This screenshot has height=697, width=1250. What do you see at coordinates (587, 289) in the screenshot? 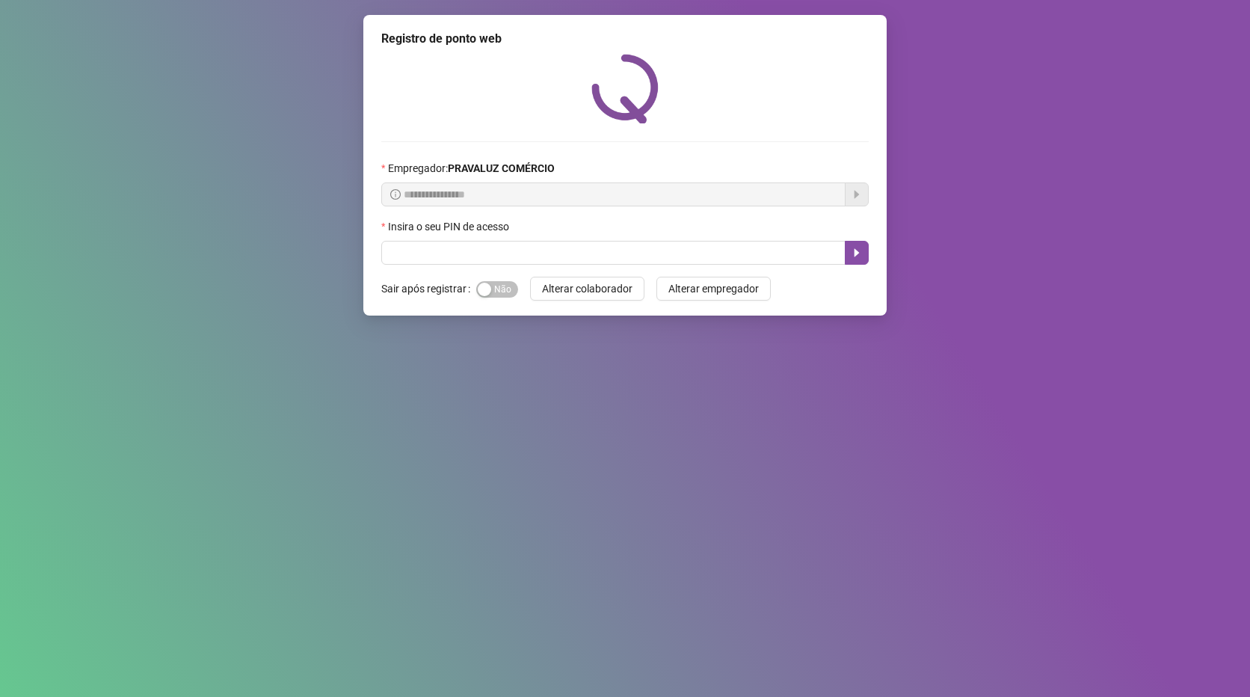
I see `button: Alterar colaborador` at bounding box center [587, 289].